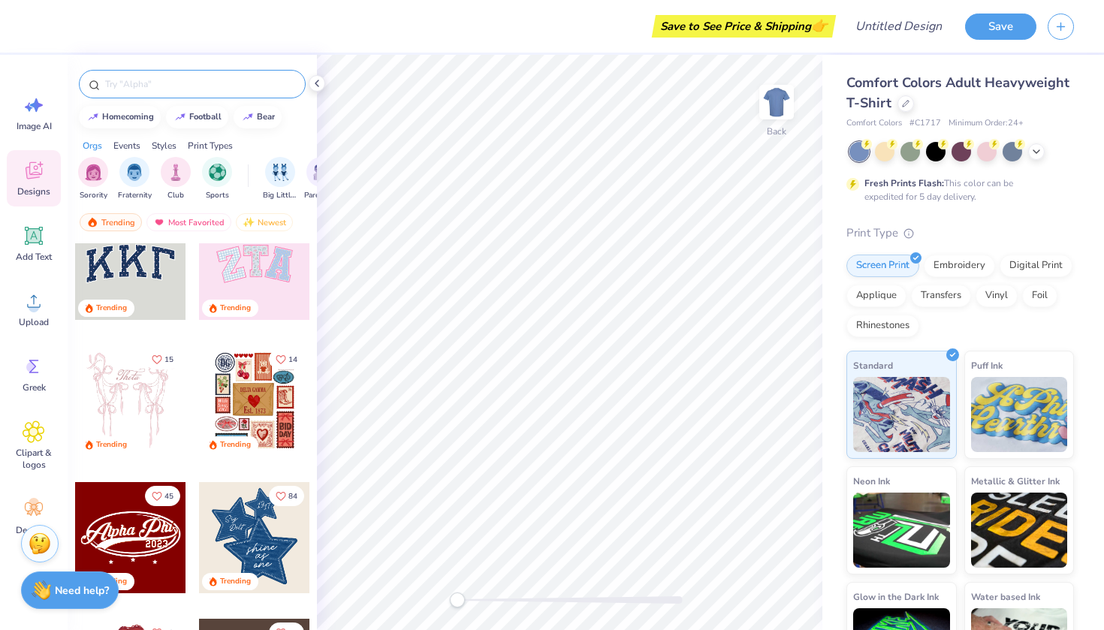 The height and width of the screenshot is (630, 1104). Describe the element at coordinates (169, 496) in the screenshot. I see `span: 45` at that location.